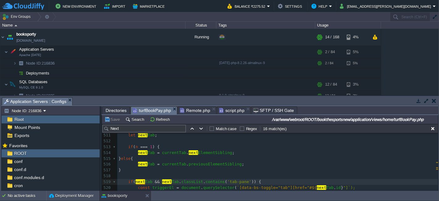  I want to click on span: const, so click(144, 187).